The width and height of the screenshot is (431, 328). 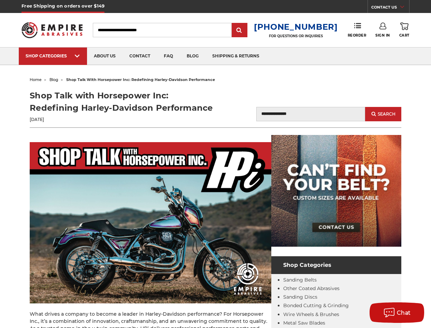 I want to click on span: Cart, so click(x=404, y=35).